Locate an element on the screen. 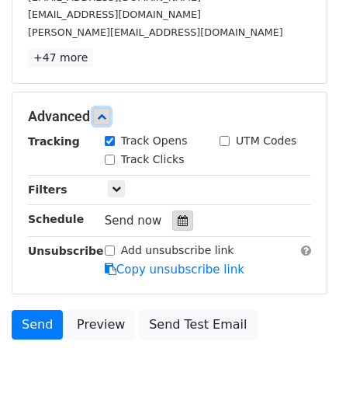  label: Track Clicks is located at coordinates (153, 159).